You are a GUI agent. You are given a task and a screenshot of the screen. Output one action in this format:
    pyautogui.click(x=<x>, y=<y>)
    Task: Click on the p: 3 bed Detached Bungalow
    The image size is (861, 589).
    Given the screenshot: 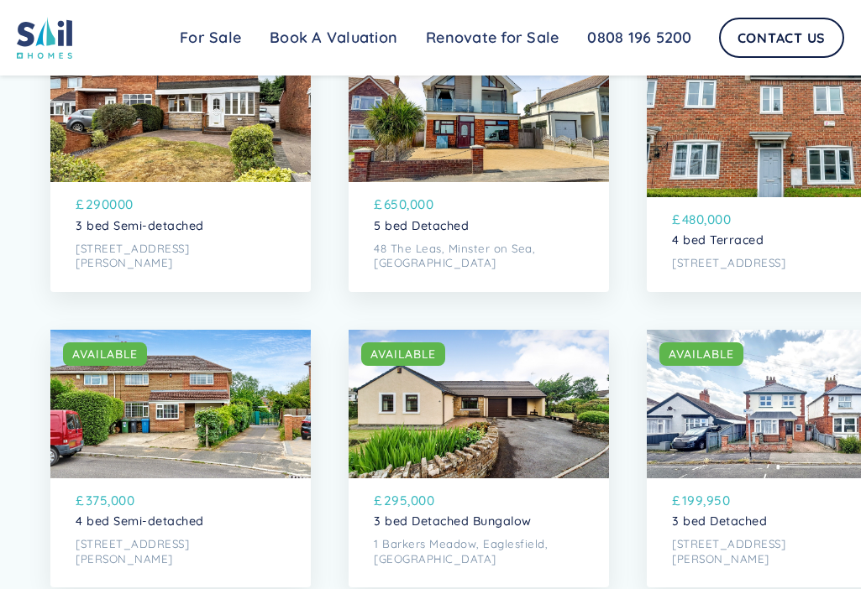 What is the action you would take?
    pyautogui.click(x=479, y=521)
    